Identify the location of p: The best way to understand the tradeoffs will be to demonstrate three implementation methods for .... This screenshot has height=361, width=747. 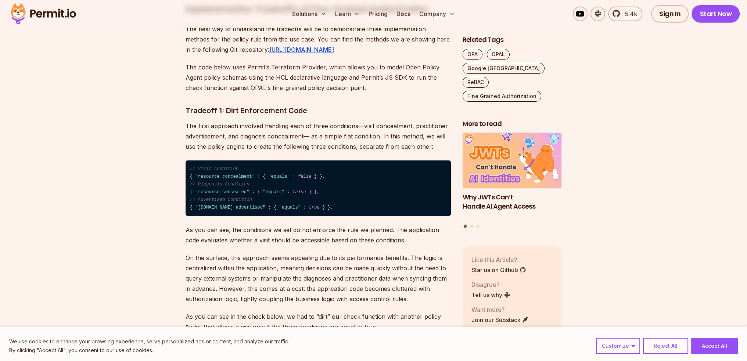
(318, 39).